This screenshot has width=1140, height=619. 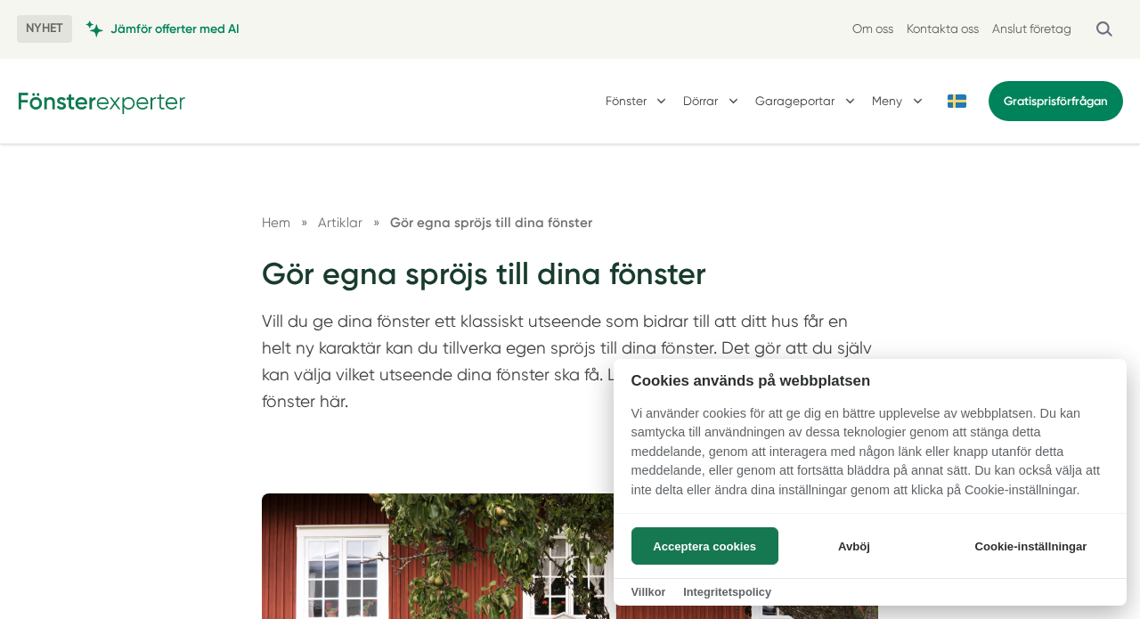 I want to click on a: Integritetspolicy, so click(x=727, y=591).